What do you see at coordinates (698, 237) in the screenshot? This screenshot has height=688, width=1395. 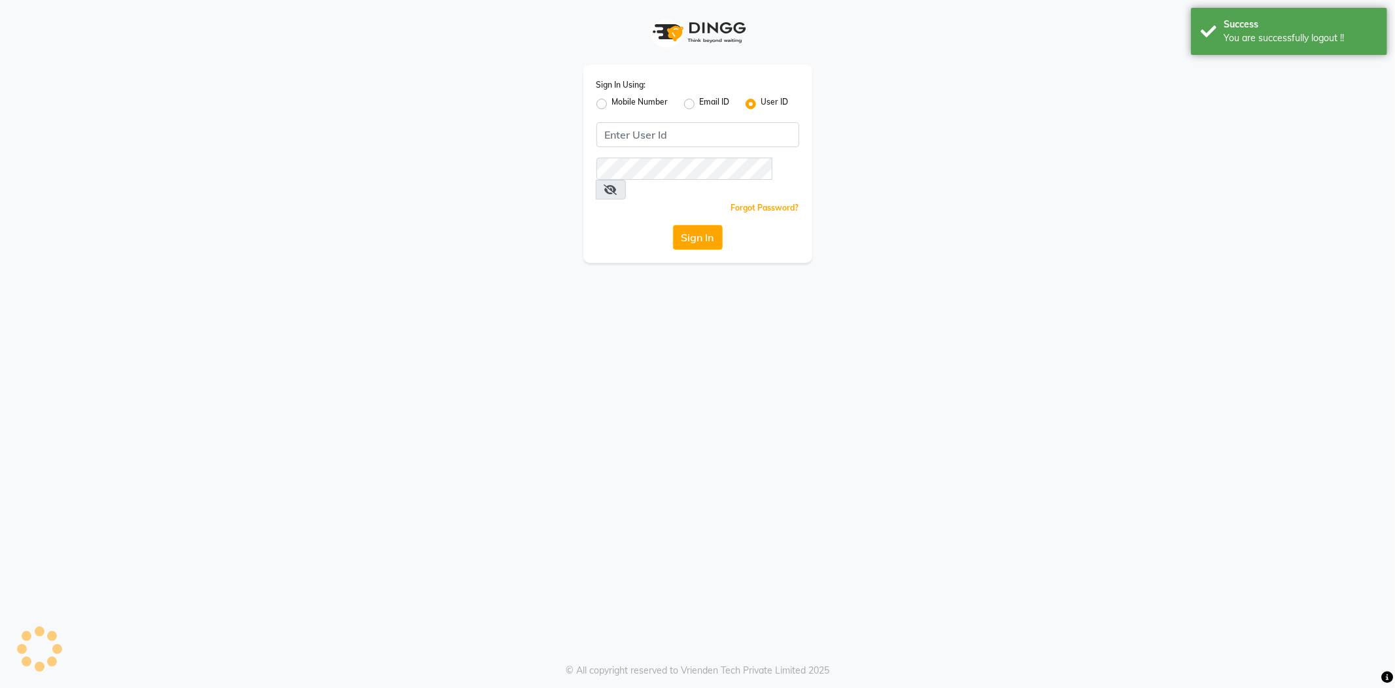 I see `button: Sign In` at bounding box center [698, 237].